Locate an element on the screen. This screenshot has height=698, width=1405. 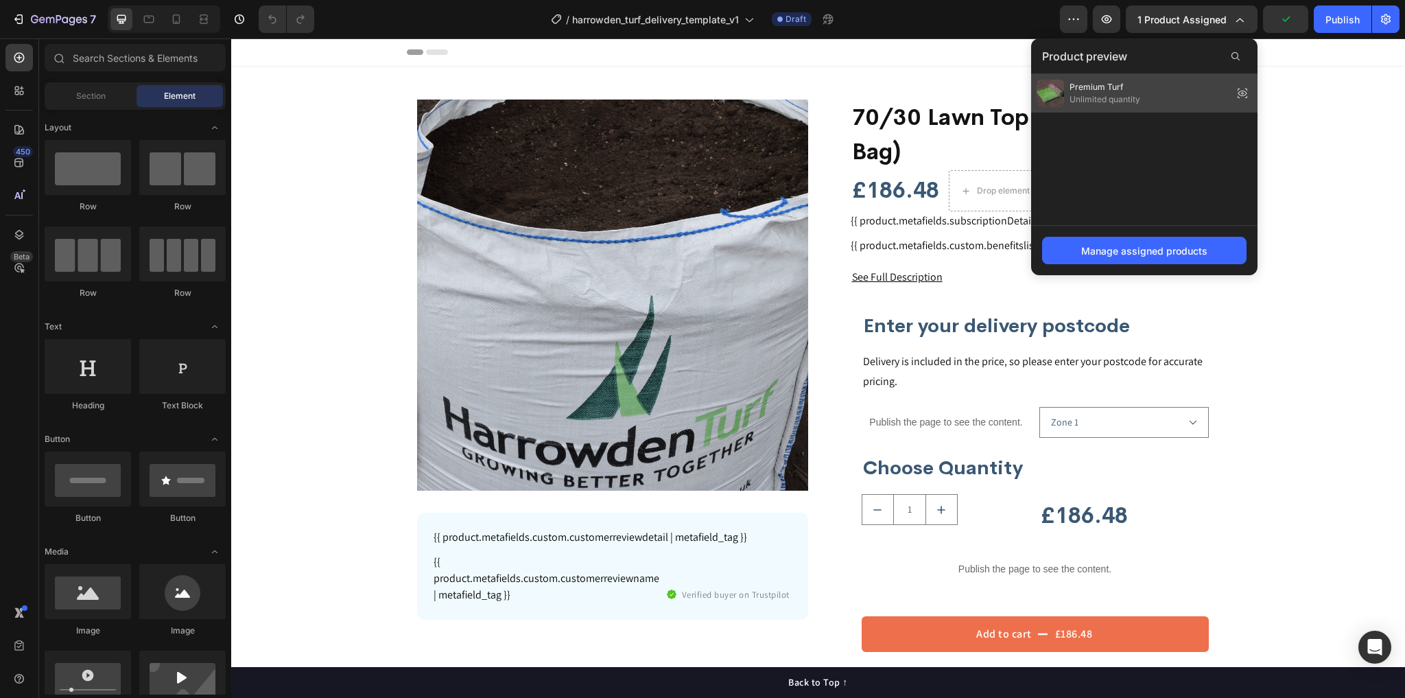
div: Drop element here is located at coordinates (782, 152).